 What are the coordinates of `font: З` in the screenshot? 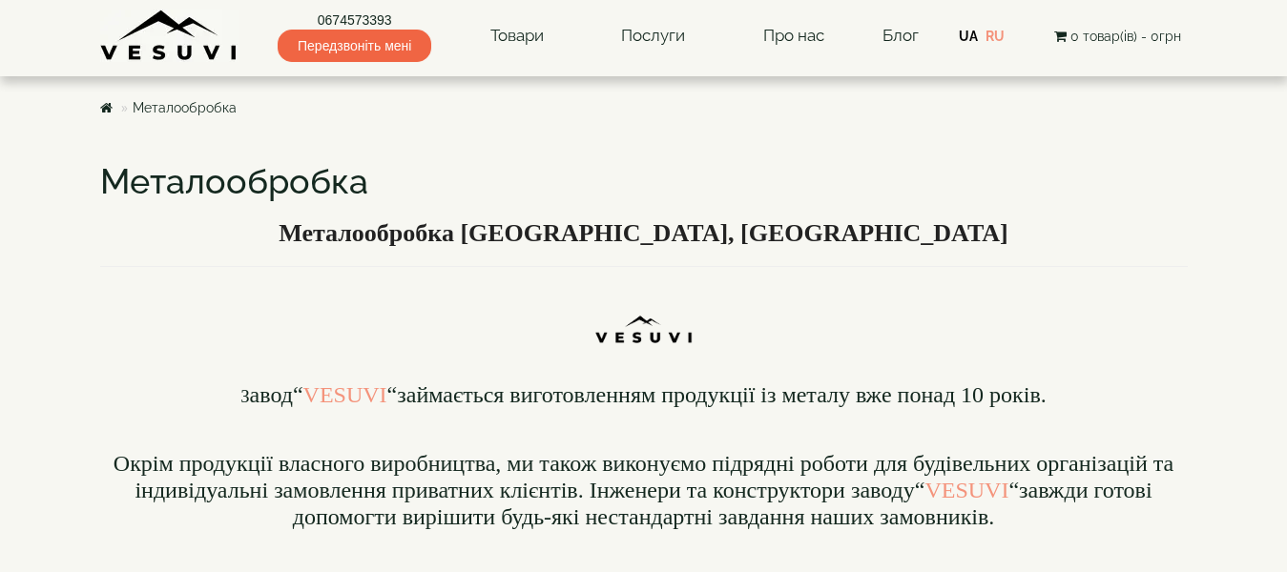 It's located at (244, 396).